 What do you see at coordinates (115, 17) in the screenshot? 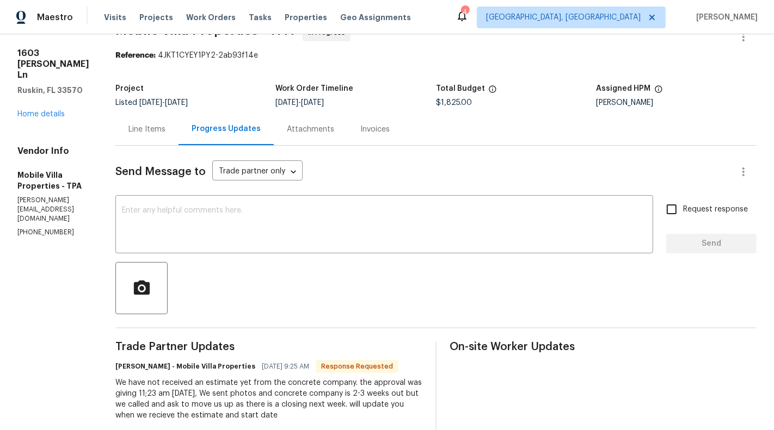
I see `span: Visits` at bounding box center [115, 17].